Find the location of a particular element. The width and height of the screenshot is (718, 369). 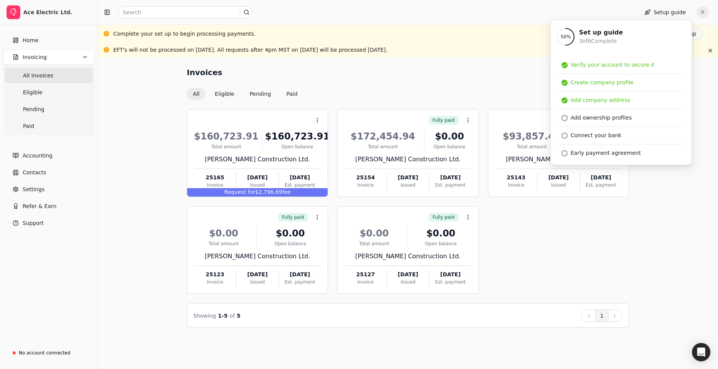

span: R is located at coordinates (703, 12).